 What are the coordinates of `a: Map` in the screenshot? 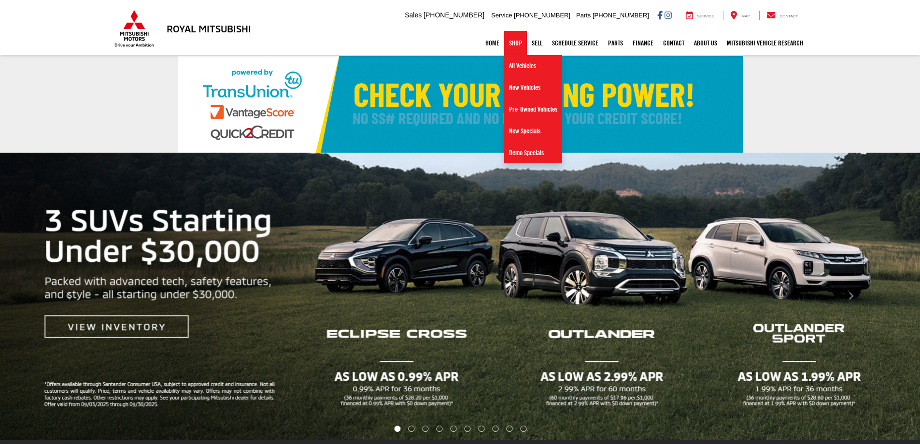 It's located at (740, 15).